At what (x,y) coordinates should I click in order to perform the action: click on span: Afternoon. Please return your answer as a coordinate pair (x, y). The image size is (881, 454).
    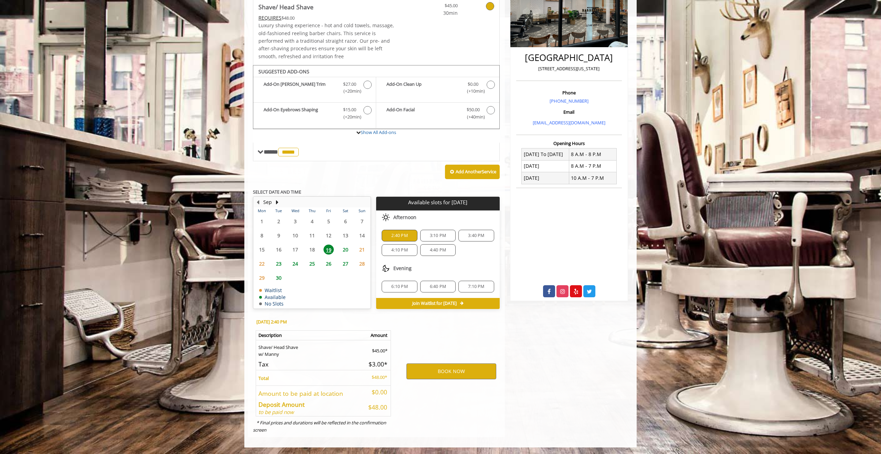
    Looking at the image, I should click on (405, 217).